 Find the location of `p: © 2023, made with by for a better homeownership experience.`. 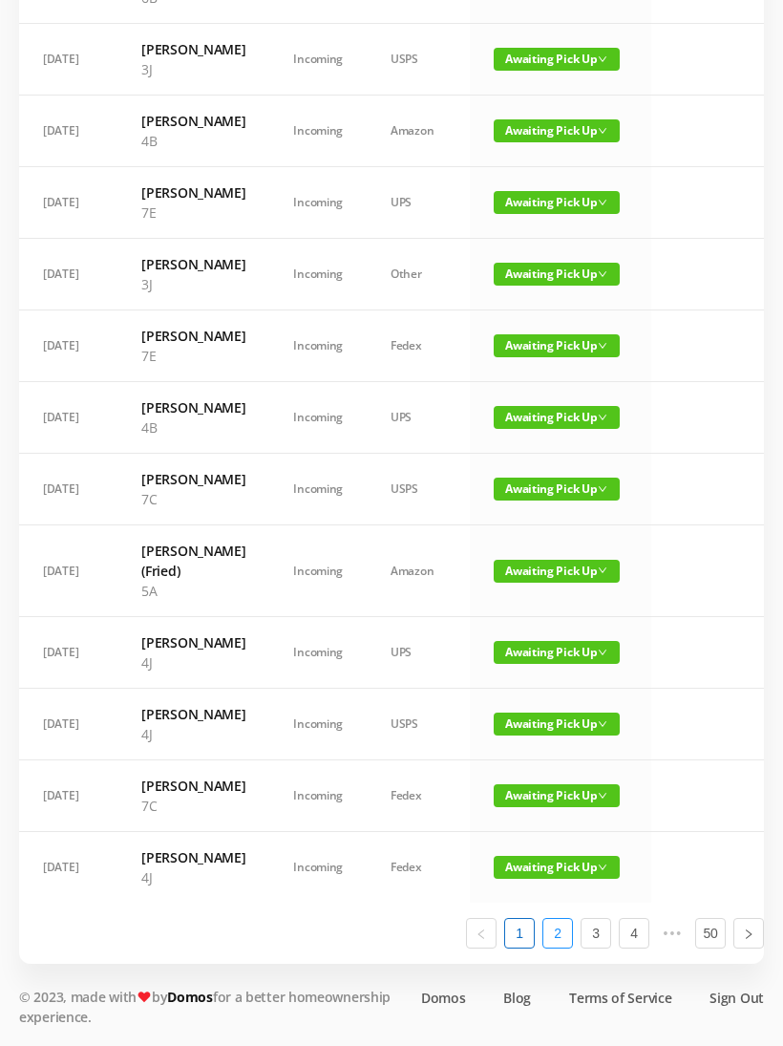

p: © 2023, made with by for a better homeownership experience. is located at coordinates (210, 1007).